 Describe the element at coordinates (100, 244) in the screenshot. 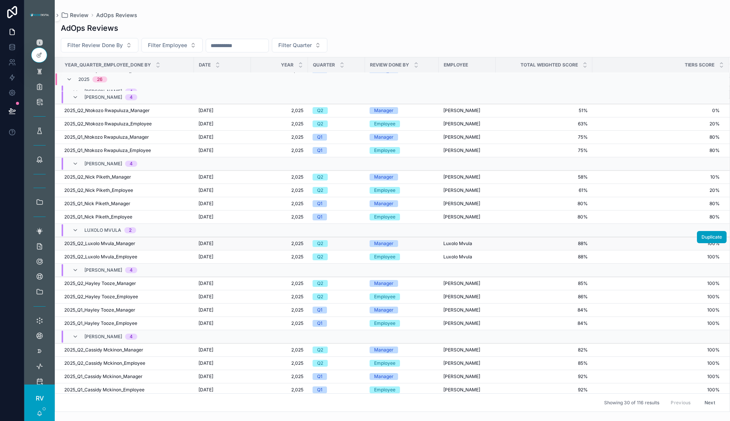

I see `span: 2025_Q2_Luxolo Mvula_Manager` at that location.